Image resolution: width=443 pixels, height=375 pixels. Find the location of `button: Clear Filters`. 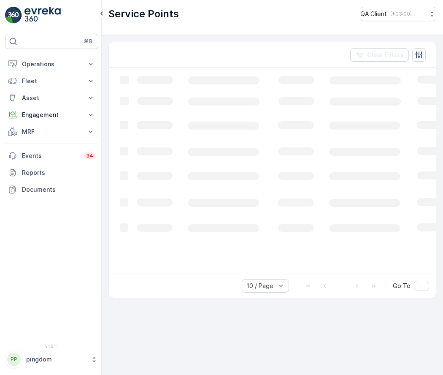

button: Clear Filters is located at coordinates (379, 55).